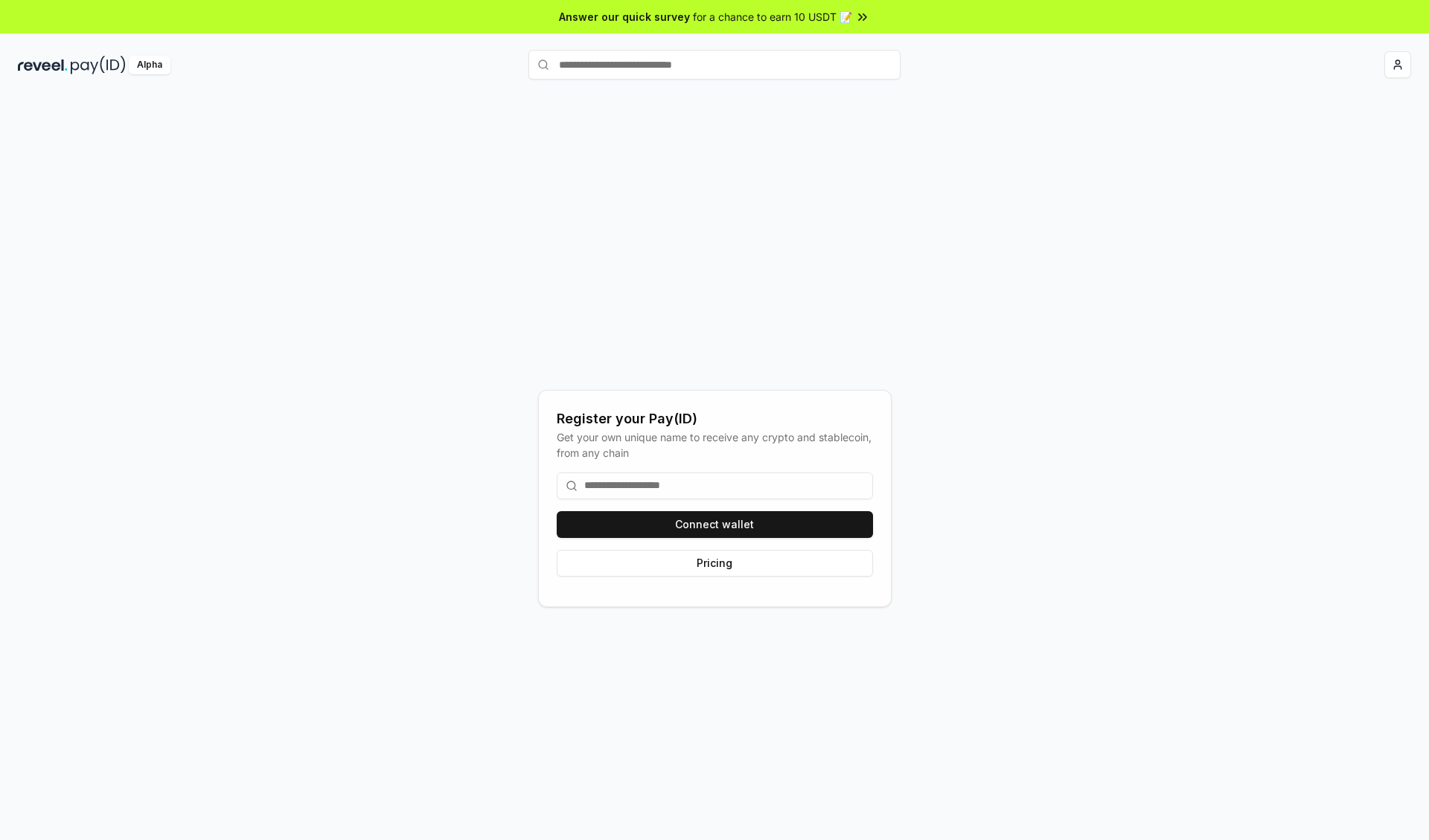 The width and height of the screenshot is (1429, 840). Describe the element at coordinates (150, 65) in the screenshot. I see `div: Alpha` at that location.